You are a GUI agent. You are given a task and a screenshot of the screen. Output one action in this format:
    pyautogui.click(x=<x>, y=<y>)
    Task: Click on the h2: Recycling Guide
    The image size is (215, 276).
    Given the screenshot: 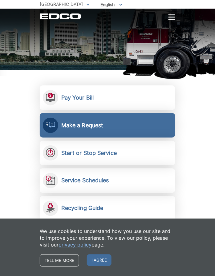 What is the action you would take?
    pyautogui.click(x=82, y=208)
    